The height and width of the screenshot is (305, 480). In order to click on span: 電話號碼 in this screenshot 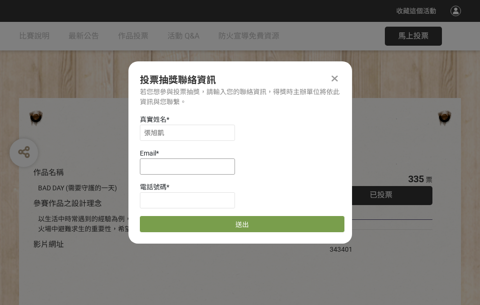, I will do `click(153, 187)`.